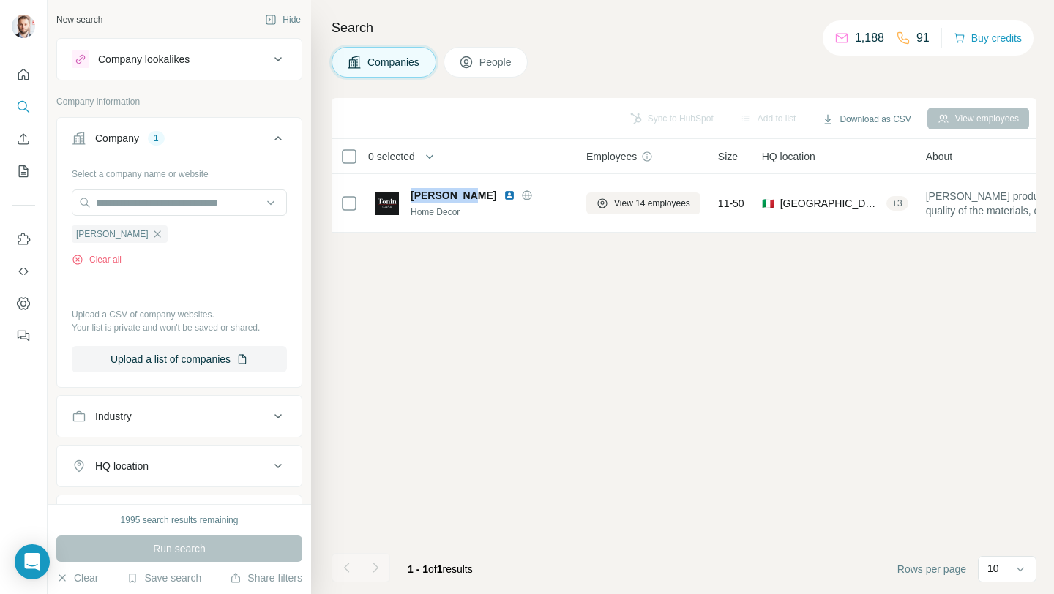  What do you see at coordinates (496, 62) in the screenshot?
I see `span: People` at bounding box center [496, 62].